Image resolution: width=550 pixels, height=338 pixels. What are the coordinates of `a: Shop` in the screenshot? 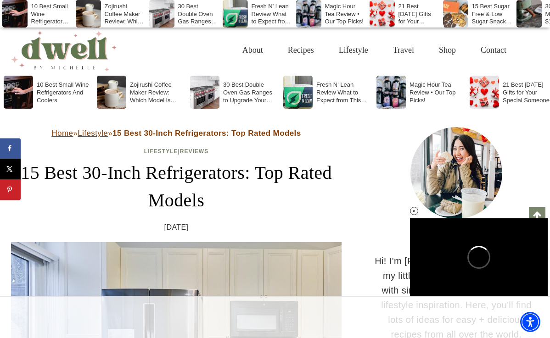 It's located at (447, 50).